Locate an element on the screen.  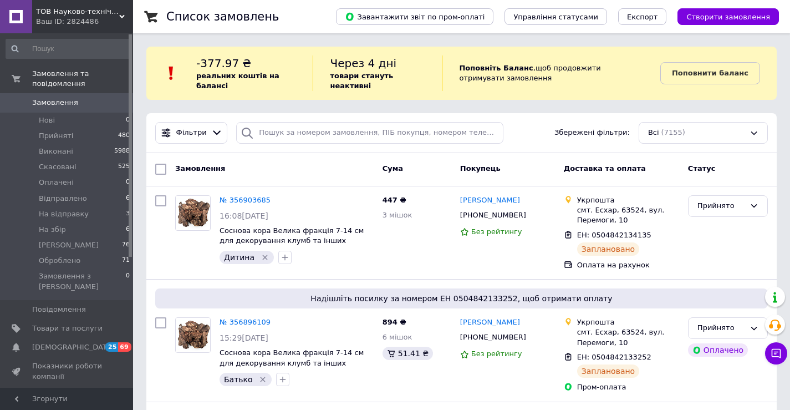
div: Оплата на рахунок is located at coordinates (628, 265).